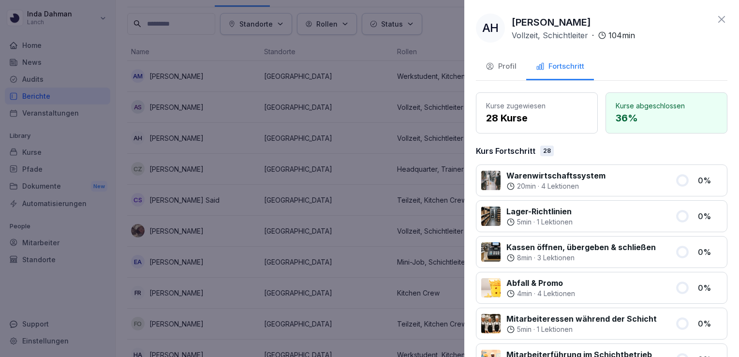  Describe the element at coordinates (560, 67) in the screenshot. I see `button: Fortschritt` at that location.